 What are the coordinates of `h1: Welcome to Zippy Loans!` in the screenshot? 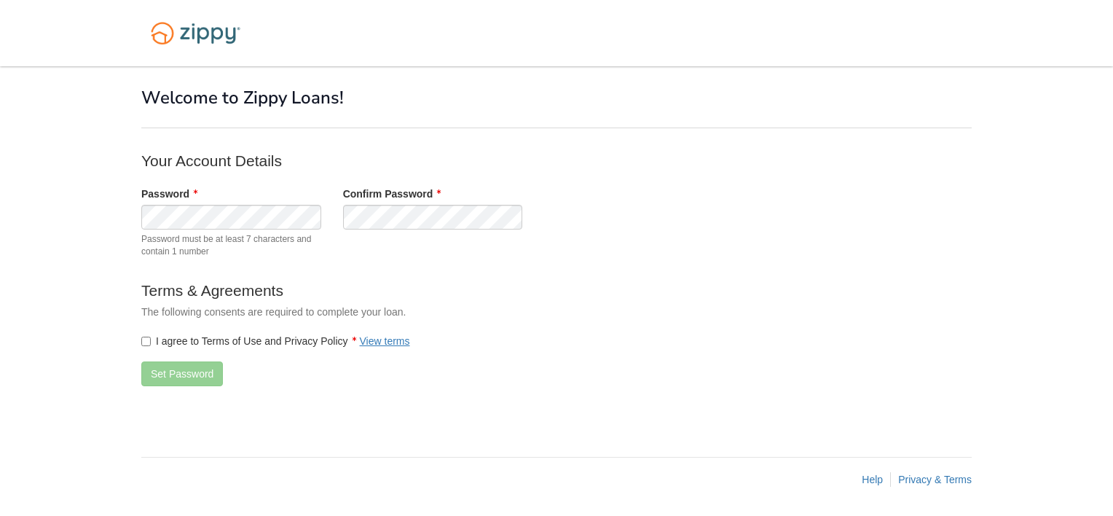 It's located at (557, 98).